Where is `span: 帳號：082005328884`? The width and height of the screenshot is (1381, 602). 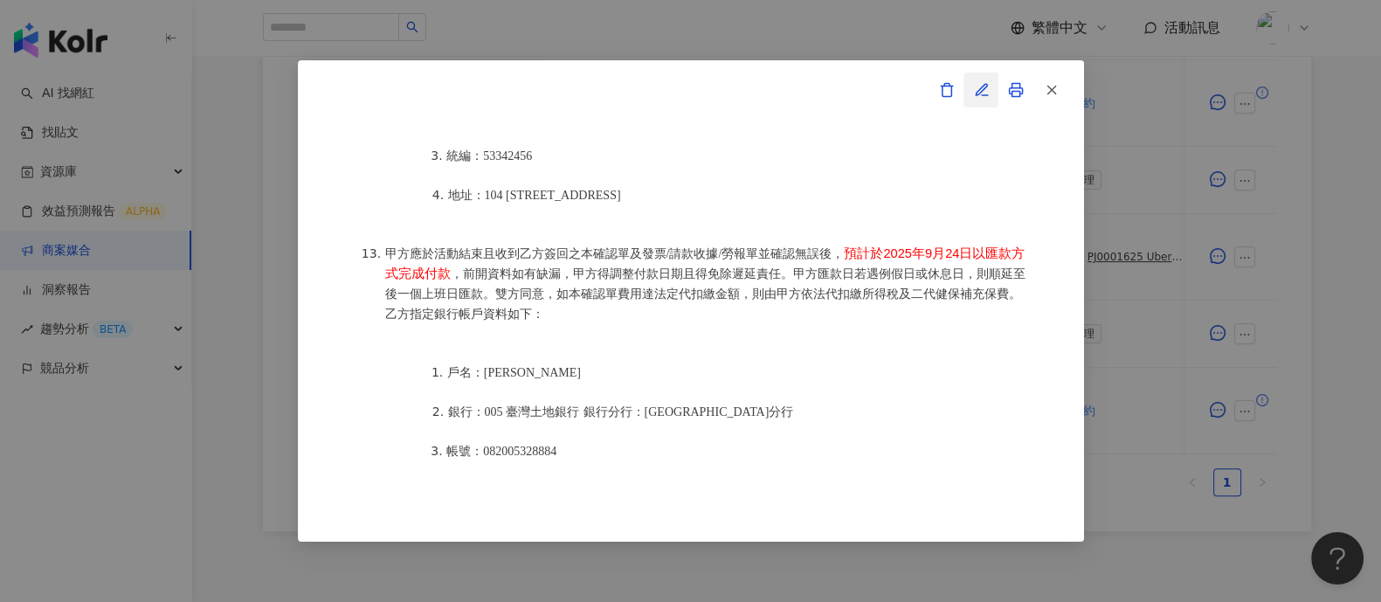
span: 帳號：082005328884 is located at coordinates (501, 451).